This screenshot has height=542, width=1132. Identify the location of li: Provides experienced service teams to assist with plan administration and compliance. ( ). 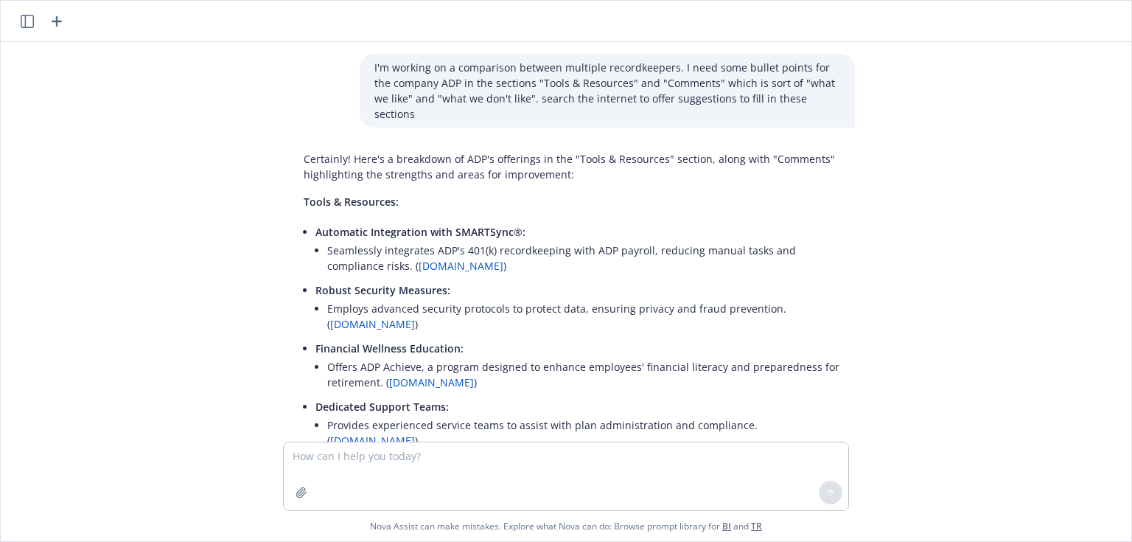
(584, 433).